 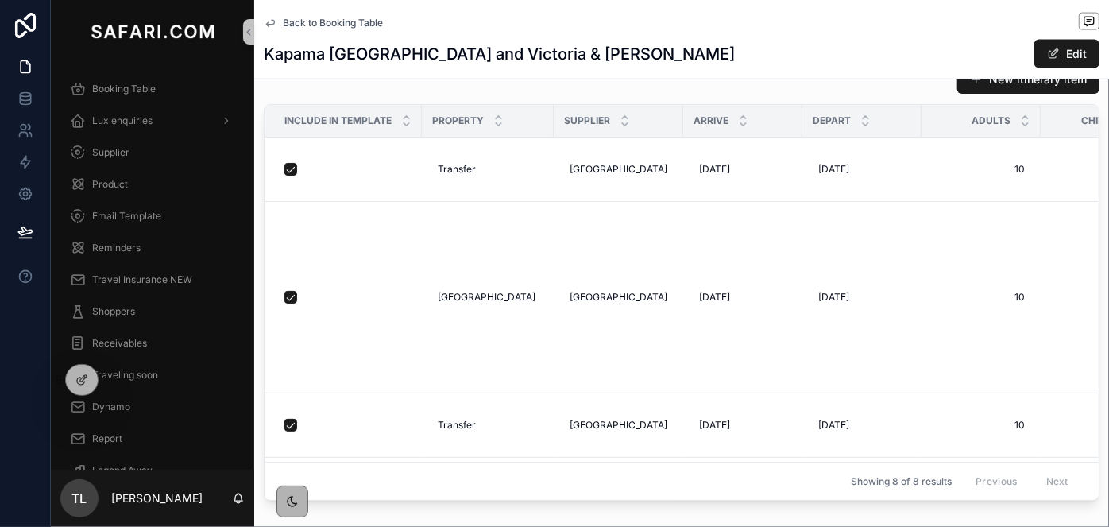 I want to click on span: Traveling soon, so click(x=125, y=375).